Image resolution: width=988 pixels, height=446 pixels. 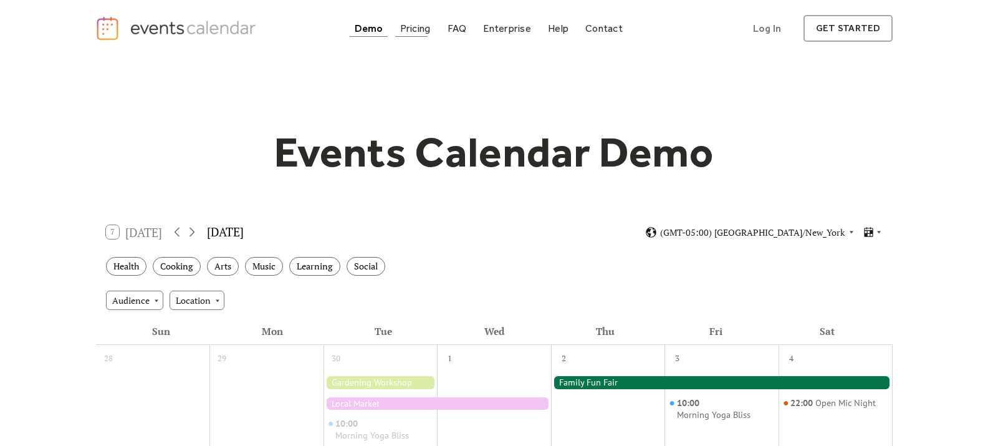 What do you see at coordinates (457, 28) in the screenshot?
I see `a: FAQ` at bounding box center [457, 28].